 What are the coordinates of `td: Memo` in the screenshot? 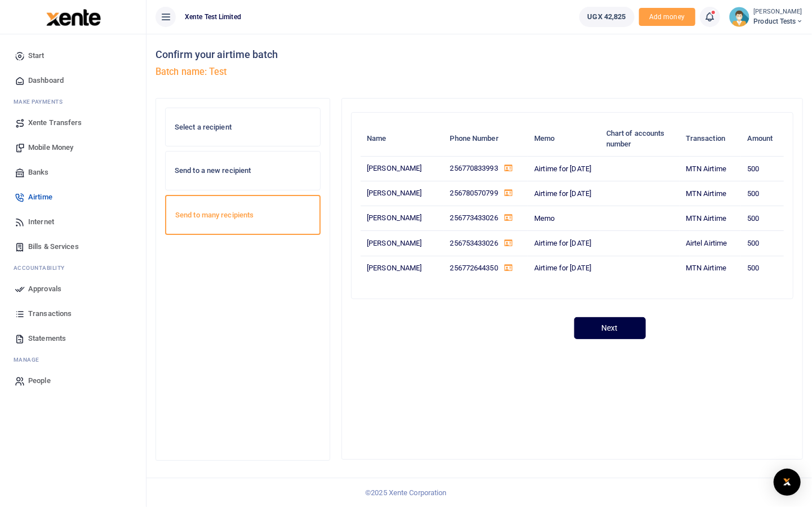 It's located at (564, 219).